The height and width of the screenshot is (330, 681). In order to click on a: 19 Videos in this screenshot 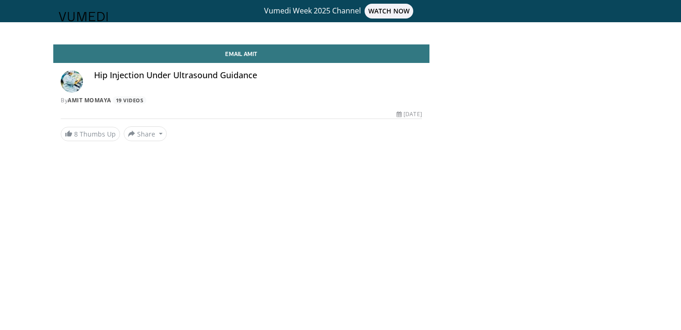, I will do `click(129, 100)`.